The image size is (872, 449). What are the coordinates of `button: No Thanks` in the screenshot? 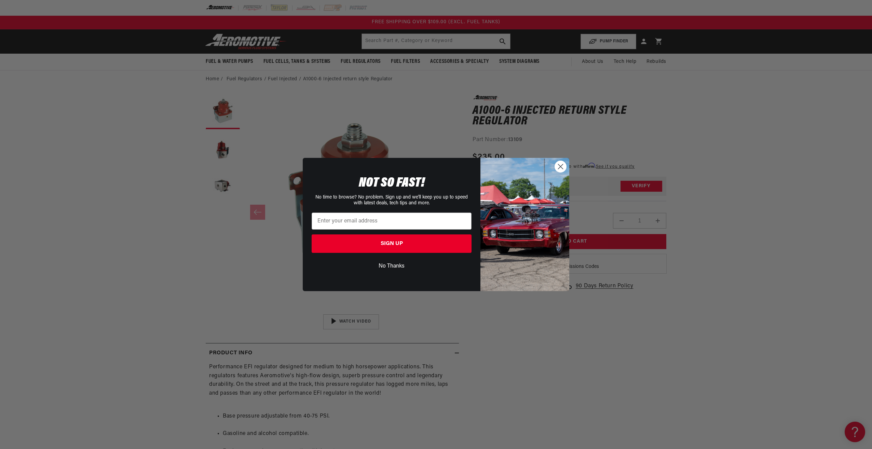 It's located at (392, 266).